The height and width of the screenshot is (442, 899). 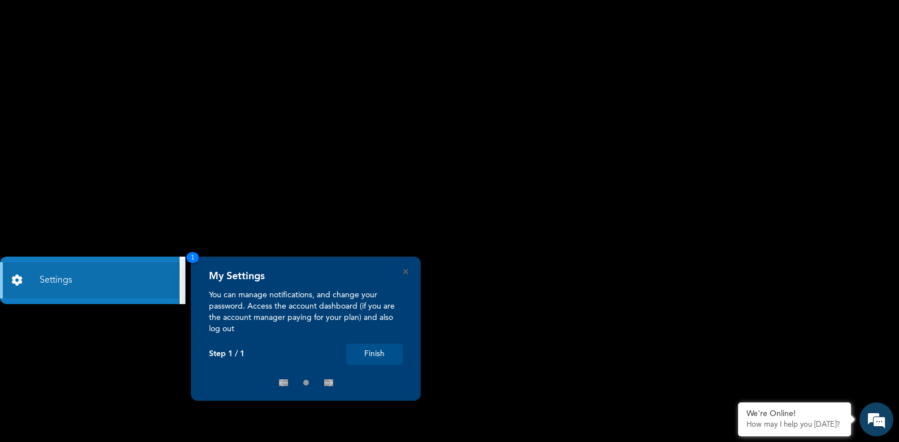 What do you see at coordinates (305, 312) in the screenshot?
I see `p: You can manage notifications, and change your password. Access the account dashboard (if you are ...` at bounding box center [305, 312].